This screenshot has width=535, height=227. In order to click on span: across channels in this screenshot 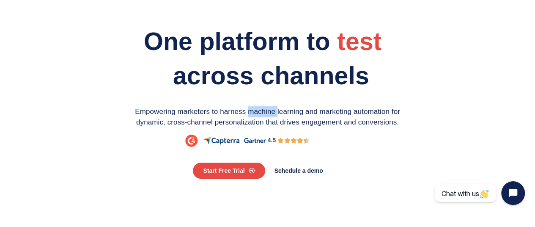, I will do `click(271, 76)`.